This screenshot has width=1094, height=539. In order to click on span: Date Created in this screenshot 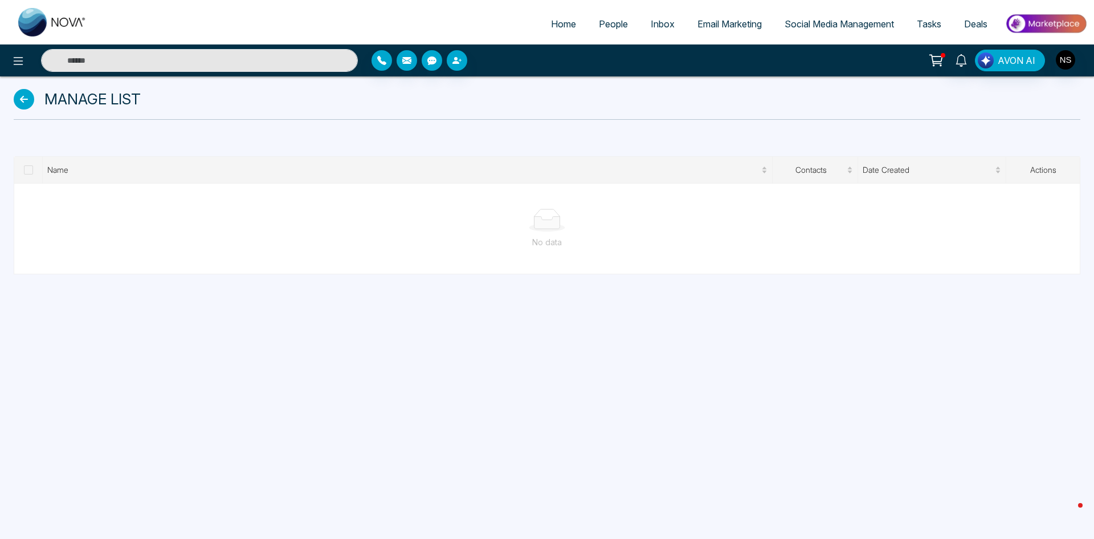, I will do `click(928, 170)`.